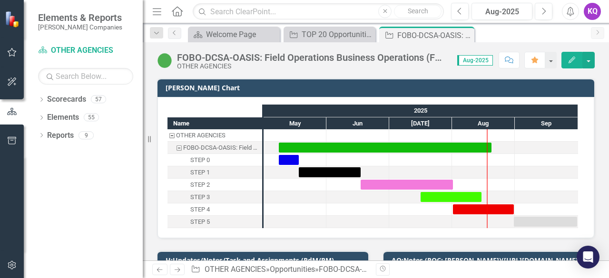 This screenshot has height=278, width=609. I want to click on button: Search, so click(417, 11).